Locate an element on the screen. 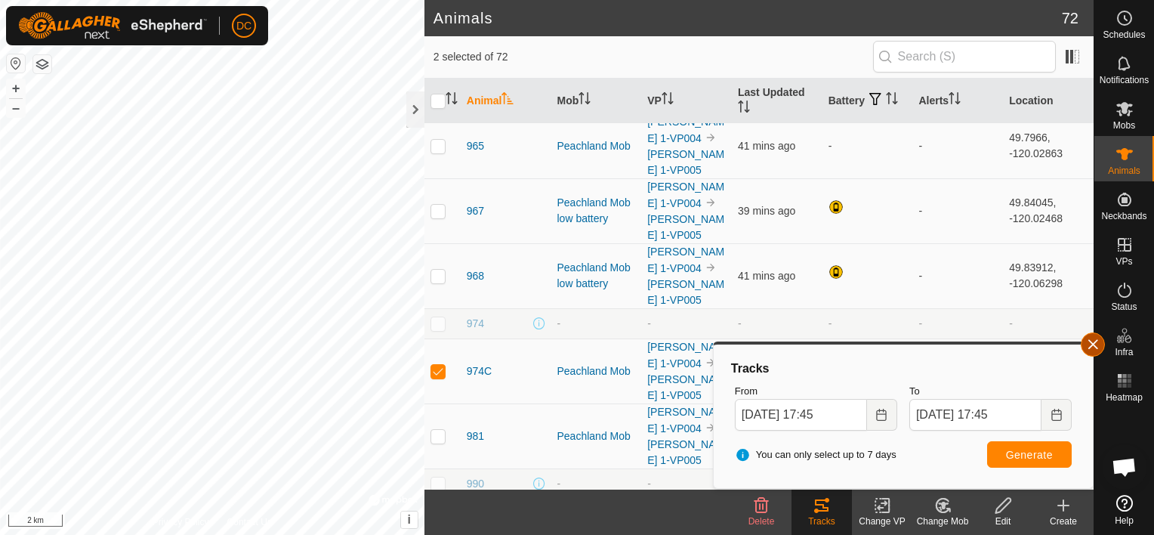 The image size is (1154, 535). a: Privacy Policy is located at coordinates (181, 522).